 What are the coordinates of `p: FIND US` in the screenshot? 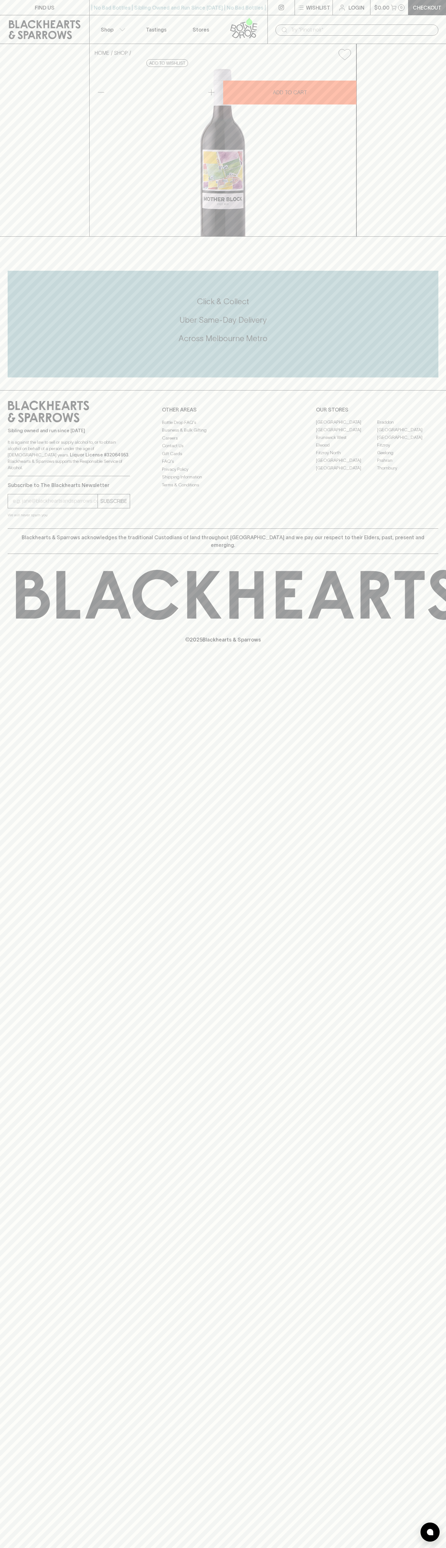 It's located at (45, 8).